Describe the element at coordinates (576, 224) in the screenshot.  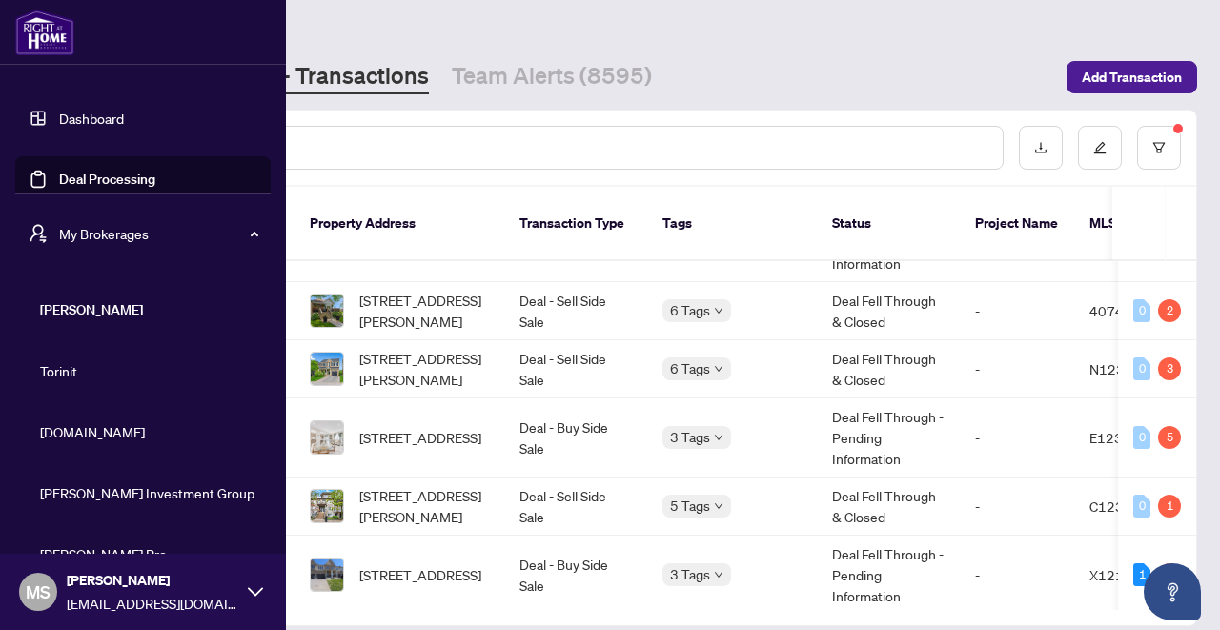
I see `th: Transaction Type` at that location.